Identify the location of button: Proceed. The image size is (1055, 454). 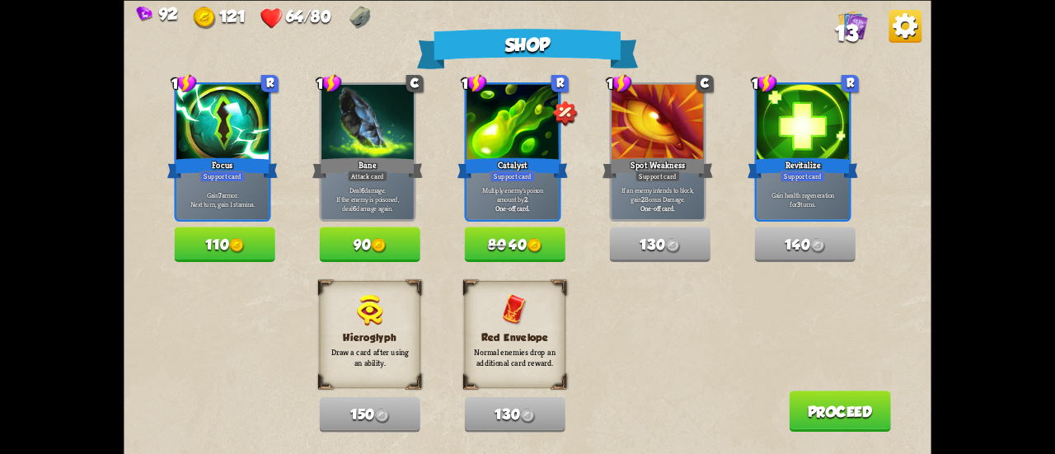
(840, 411).